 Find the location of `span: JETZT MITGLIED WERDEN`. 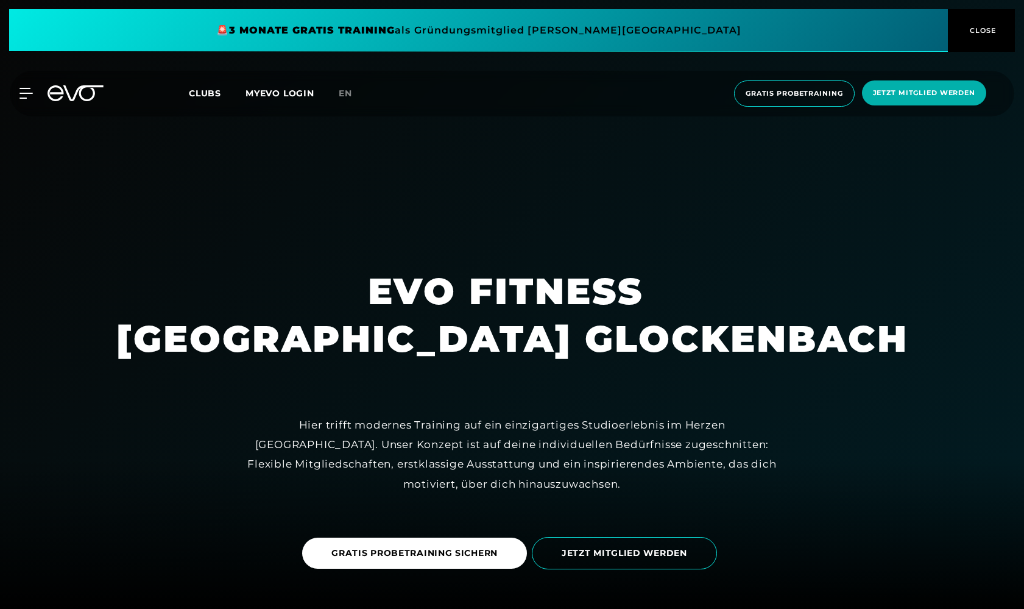

span: JETZT MITGLIED WERDEN is located at coordinates (625, 553).